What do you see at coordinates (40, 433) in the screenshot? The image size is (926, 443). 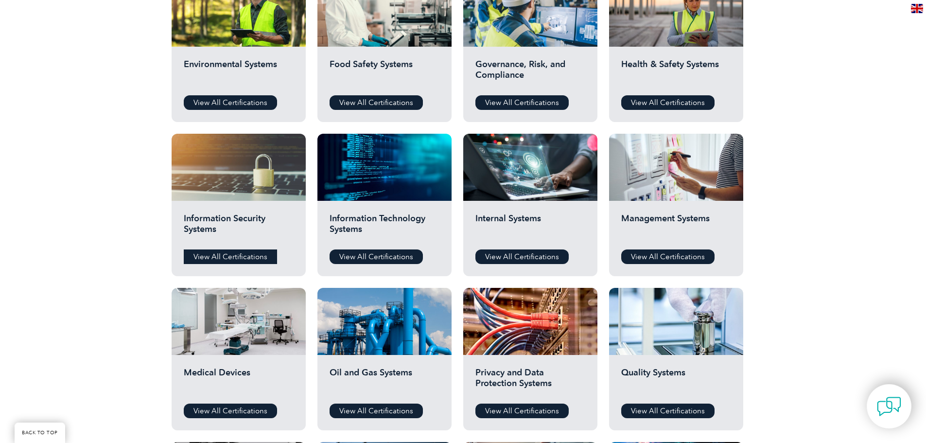 I see `a: BACK TO TOP` at bounding box center [40, 433].